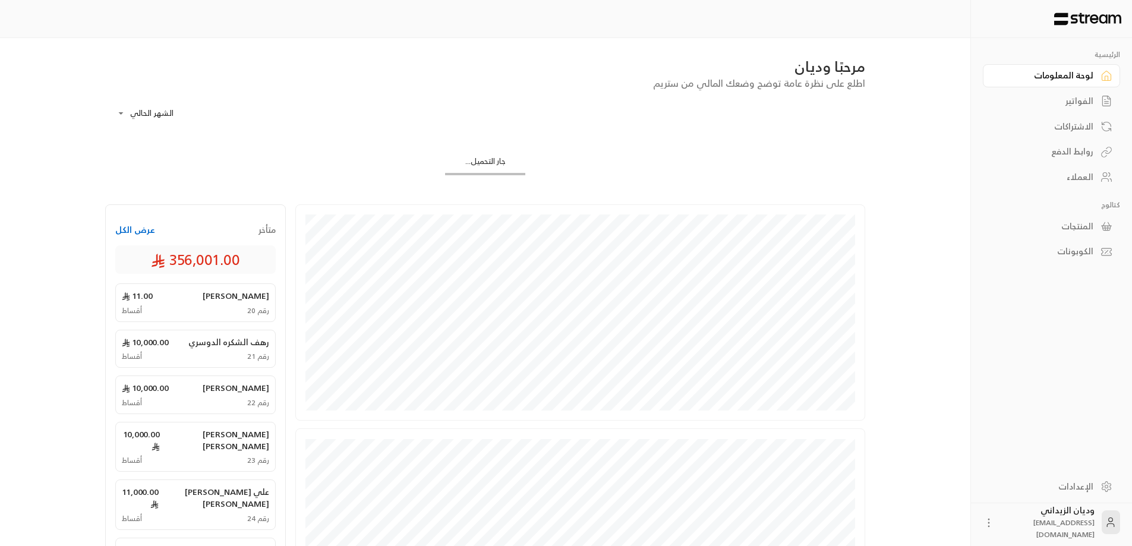 This screenshot has height=546, width=1132. What do you see at coordinates (1046, 251) in the screenshot?
I see `div: الكوبونات` at bounding box center [1046, 251].